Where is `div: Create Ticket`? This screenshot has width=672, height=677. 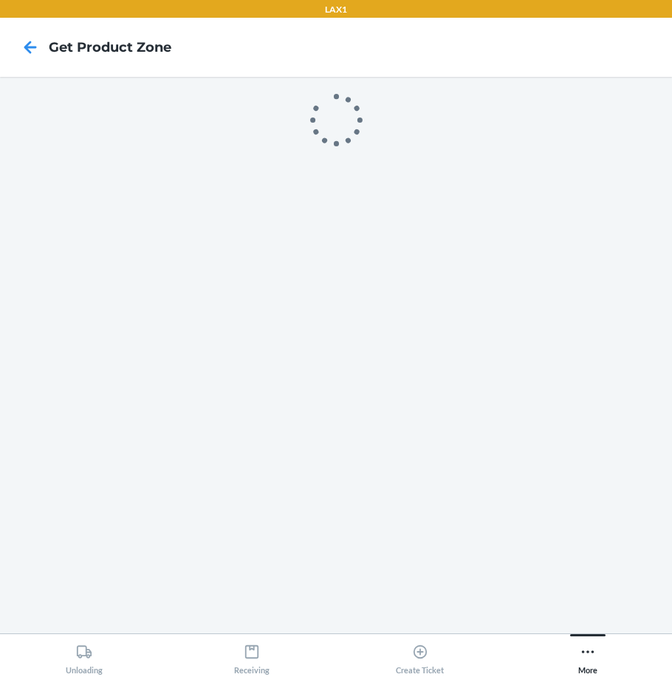 div: Create Ticket is located at coordinates (420, 656).